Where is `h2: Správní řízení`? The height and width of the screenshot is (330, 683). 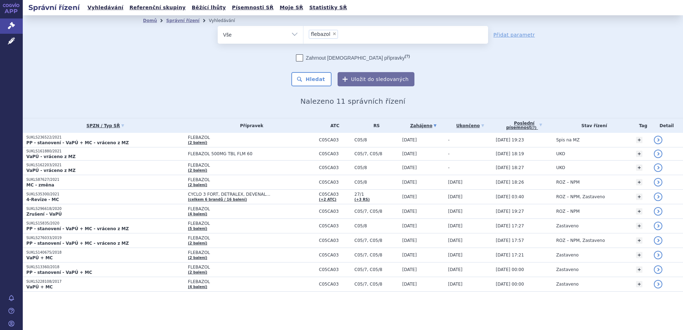 h2: Správní řízení is located at coordinates (54, 7).